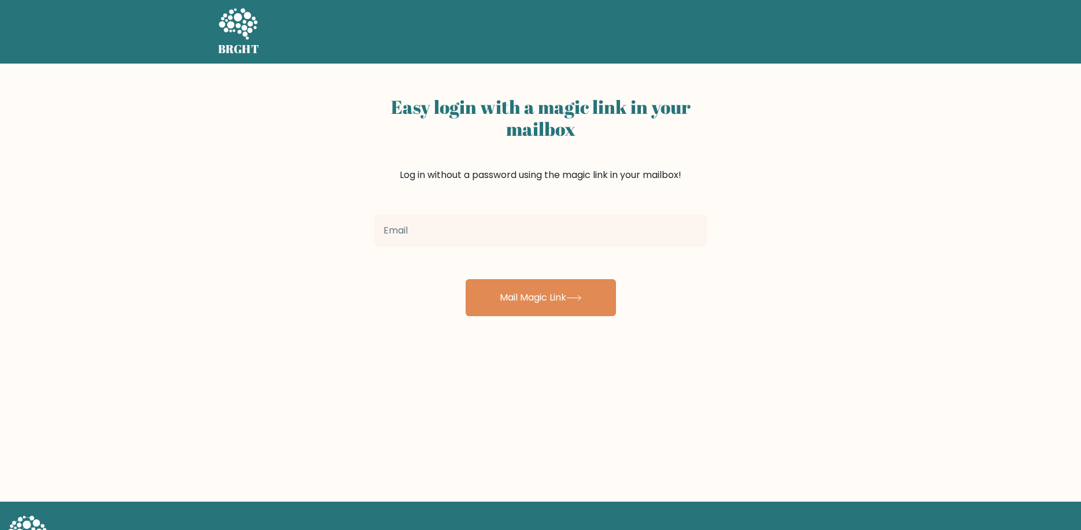 The height and width of the screenshot is (530, 1081). Describe the element at coordinates (541, 231) in the screenshot. I see `input: Email` at that location.